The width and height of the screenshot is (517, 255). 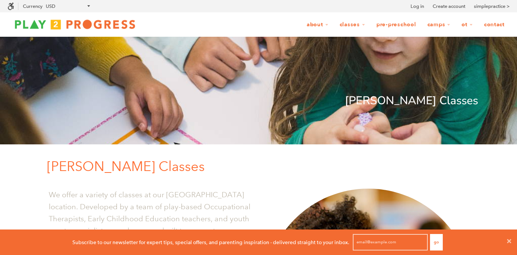 I want to click on img: Play2Progress logo, so click(x=75, y=24).